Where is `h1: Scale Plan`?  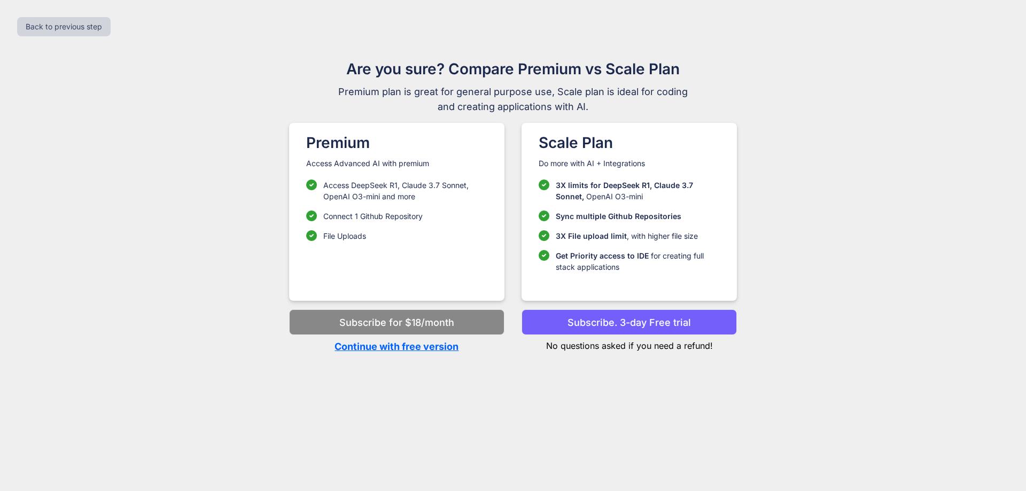 h1: Scale Plan is located at coordinates (629, 143).